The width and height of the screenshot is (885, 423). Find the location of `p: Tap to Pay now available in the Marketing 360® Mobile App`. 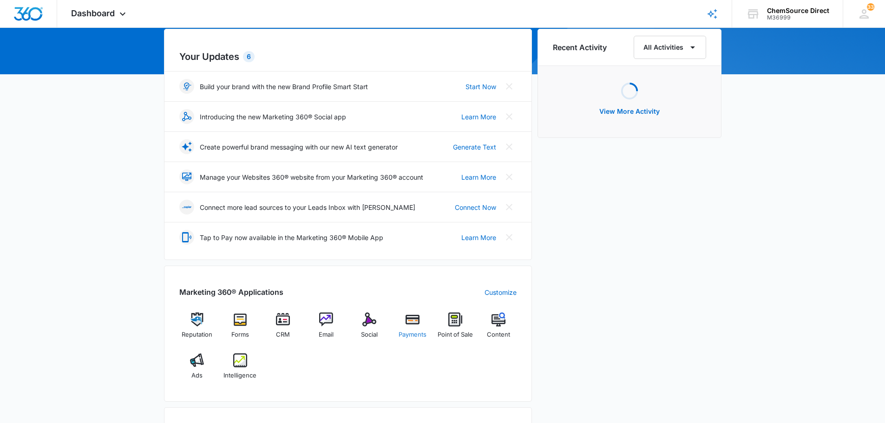

p: Tap to Pay now available in the Marketing 360® Mobile App is located at coordinates (291, 237).